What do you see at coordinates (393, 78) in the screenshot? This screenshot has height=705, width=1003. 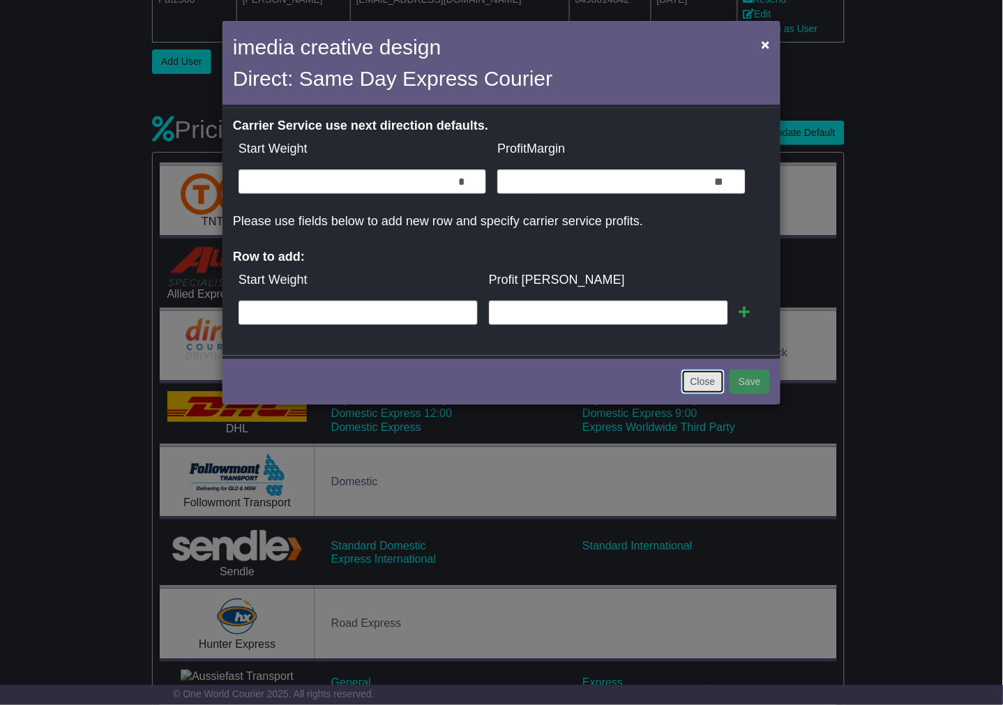 I see `span: Direct: Same Day Express Courier` at bounding box center [393, 78].